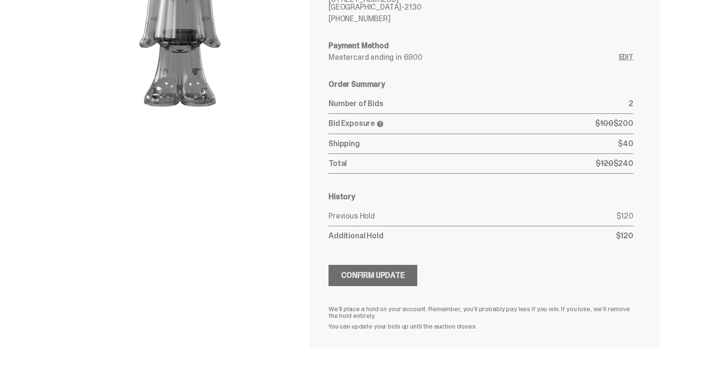 The height and width of the screenshot is (371, 726). Describe the element at coordinates (481, 312) in the screenshot. I see `p: We’ll place a hold on your account. Remember, you’ll probably pay less if you win. If you lose, w...` at that location.